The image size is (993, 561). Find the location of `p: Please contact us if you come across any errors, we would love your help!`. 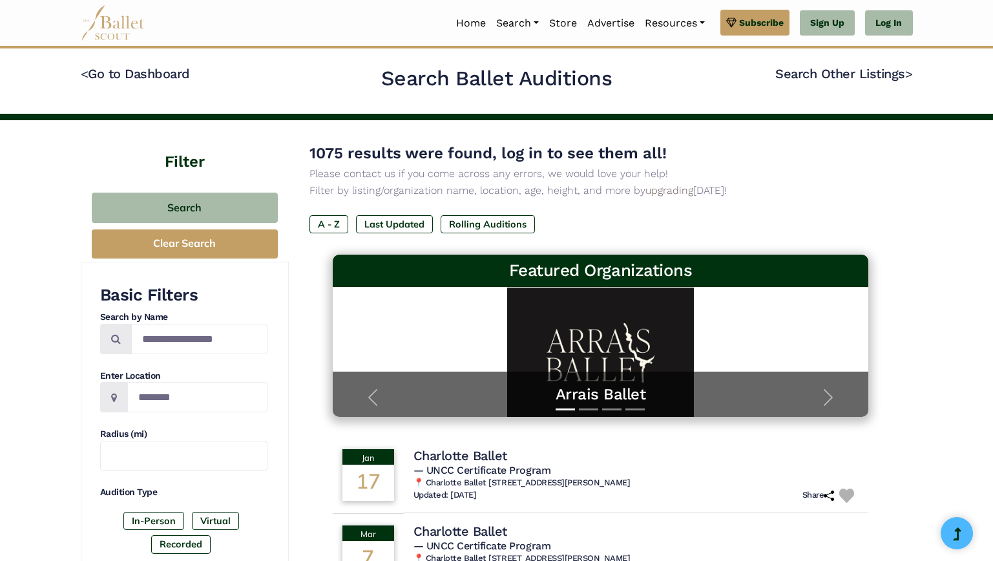

p: Please contact us if you come across any errors, we would love your help! is located at coordinates (601, 174).